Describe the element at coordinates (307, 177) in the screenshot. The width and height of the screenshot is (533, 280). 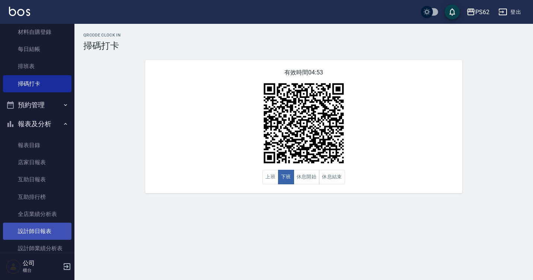
I see `button: 休息開始` at that location.